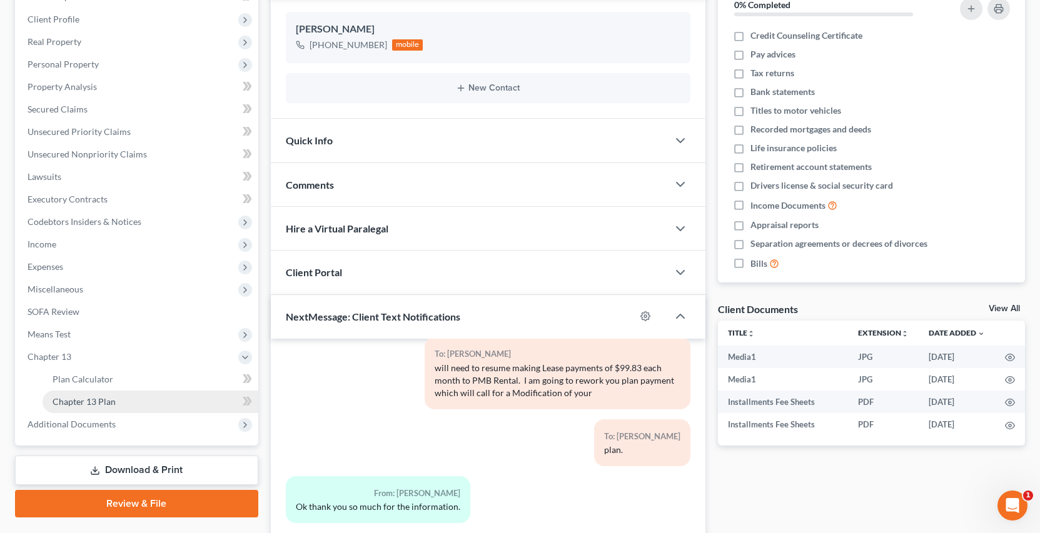 Image resolution: width=1040 pixels, height=533 pixels. What do you see at coordinates (150, 402) in the screenshot?
I see `a: Chapter 13 Plan` at bounding box center [150, 402].